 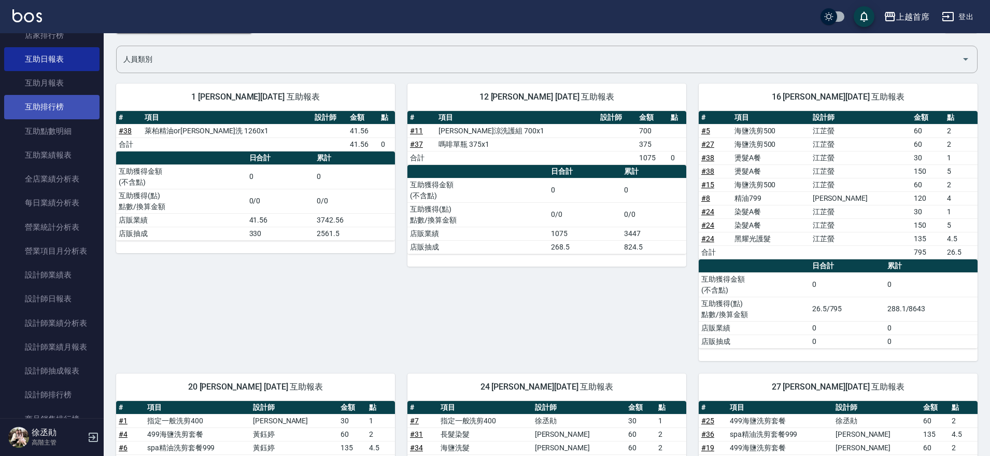 I want to click on a: #1, so click(x=123, y=420).